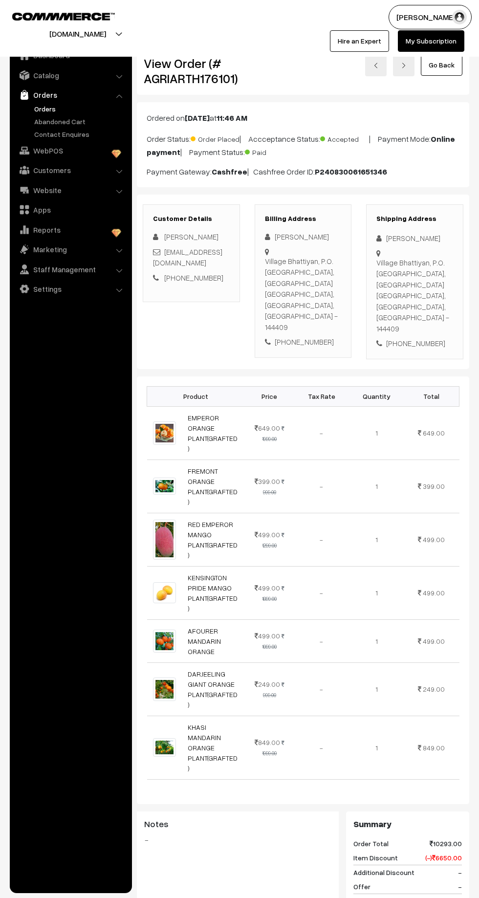 This screenshot has height=898, width=479. I want to click on img: images - 2024-03-03T011720.948.jpeg, so click(164, 486).